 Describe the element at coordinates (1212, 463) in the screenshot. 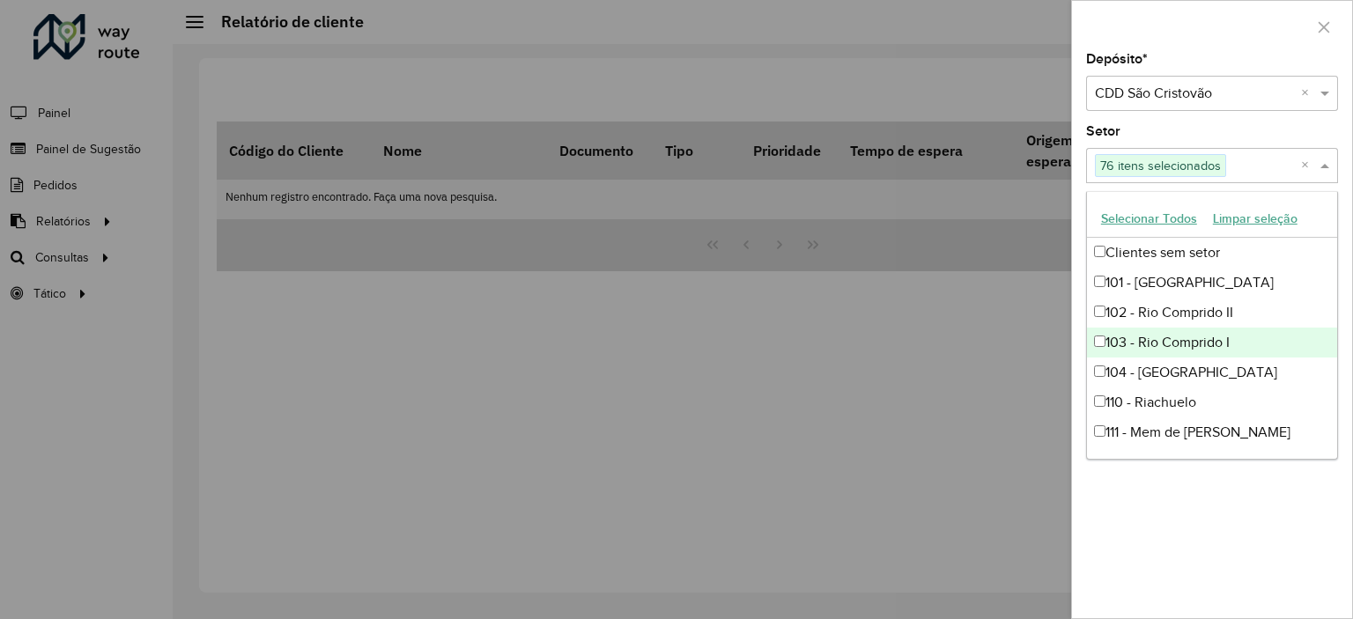

I see `div: 112 - Tiradentes` at that location.